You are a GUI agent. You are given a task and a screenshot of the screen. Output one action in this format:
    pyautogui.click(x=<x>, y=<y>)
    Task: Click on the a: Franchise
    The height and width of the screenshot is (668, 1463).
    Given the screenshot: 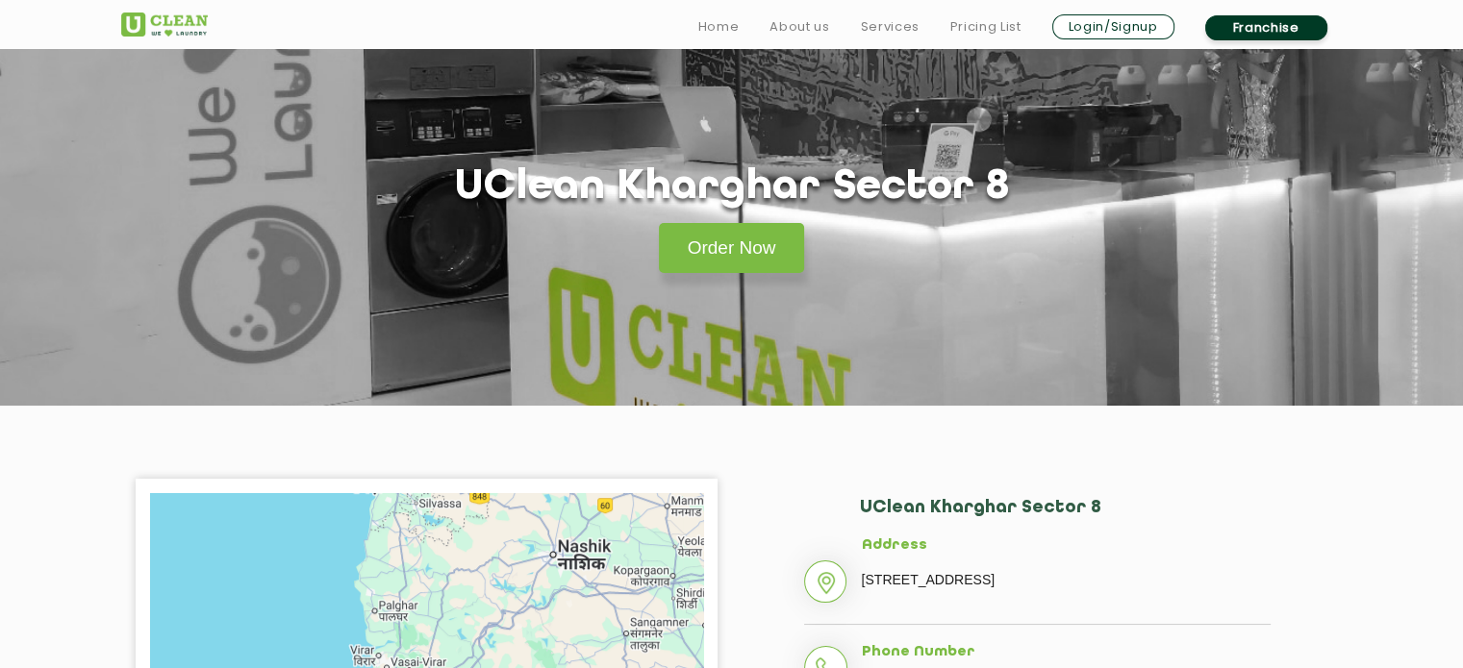 What is the action you would take?
    pyautogui.click(x=1266, y=28)
    